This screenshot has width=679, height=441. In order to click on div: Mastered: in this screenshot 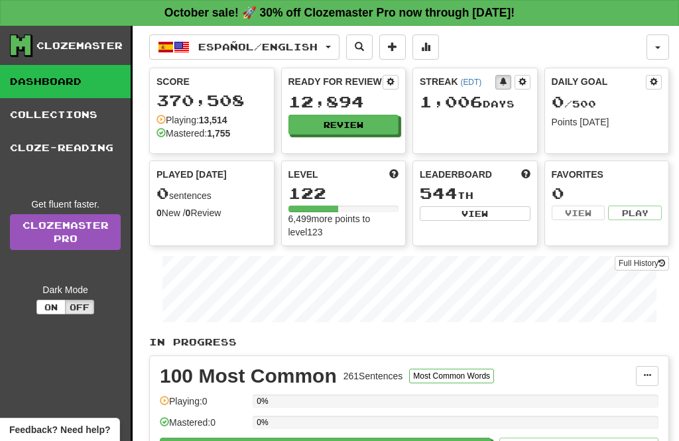, I will do `click(193, 133)`.